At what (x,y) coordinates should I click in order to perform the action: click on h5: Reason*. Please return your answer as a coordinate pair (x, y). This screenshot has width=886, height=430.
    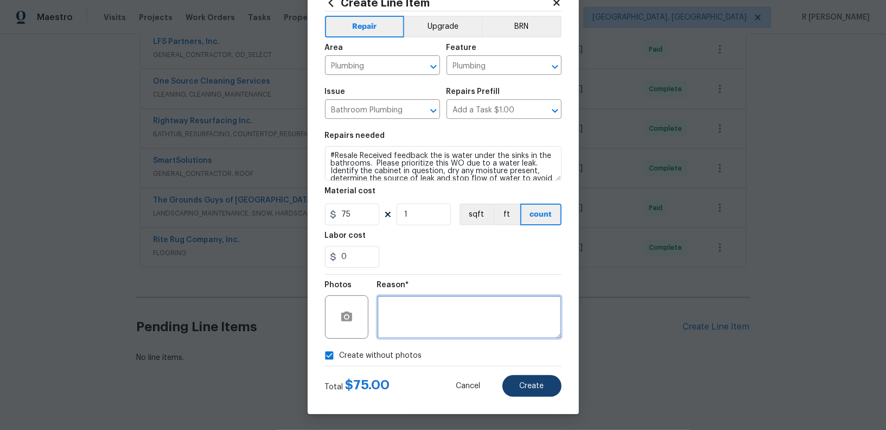
    Looking at the image, I should click on (393, 285).